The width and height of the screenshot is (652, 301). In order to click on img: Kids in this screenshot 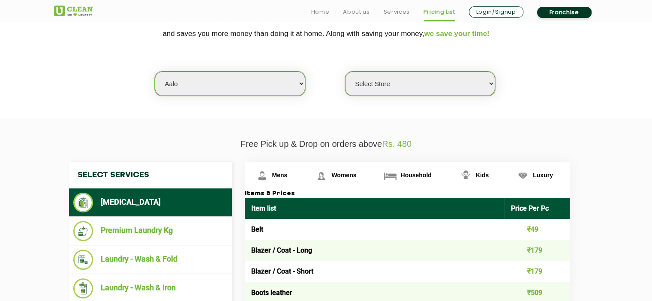, I will do `click(465, 176)`.